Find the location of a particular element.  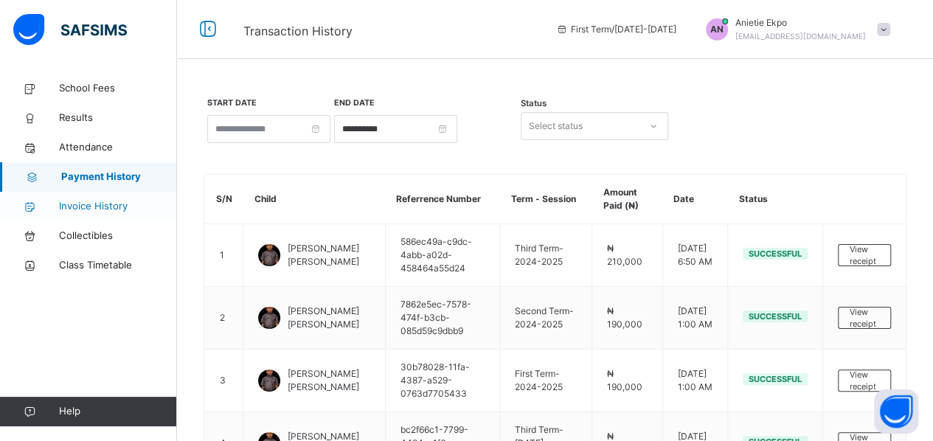

span: Collectibles is located at coordinates (118, 236).